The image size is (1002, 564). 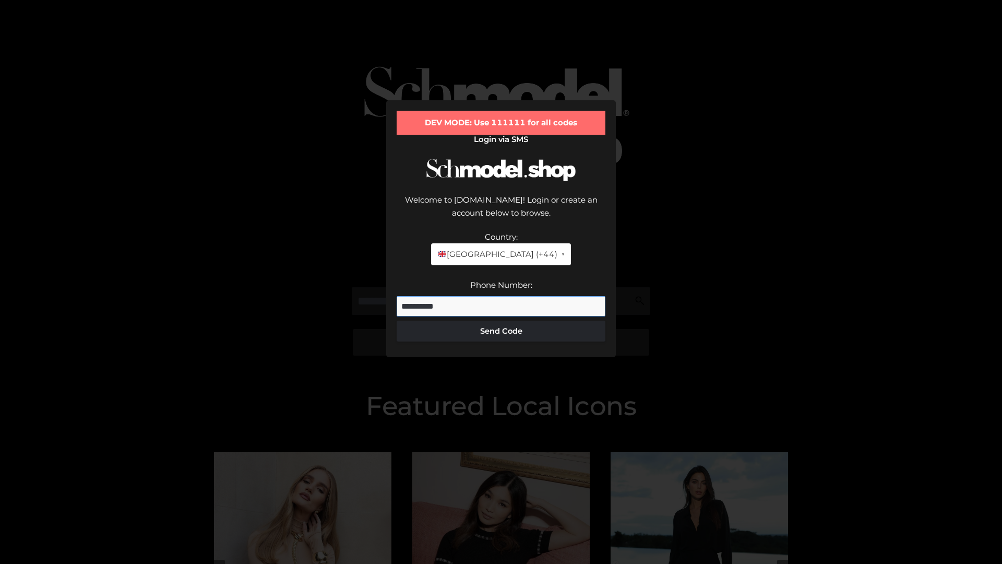 I want to click on img: Schmodel Logo, so click(x=501, y=170).